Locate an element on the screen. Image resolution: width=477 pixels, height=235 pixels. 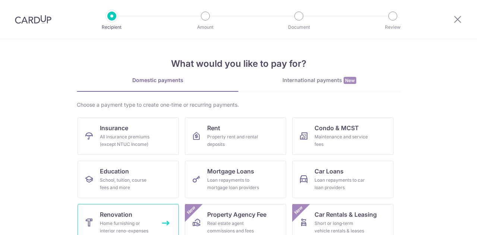
span: Car Loans is located at coordinates (329, 171).